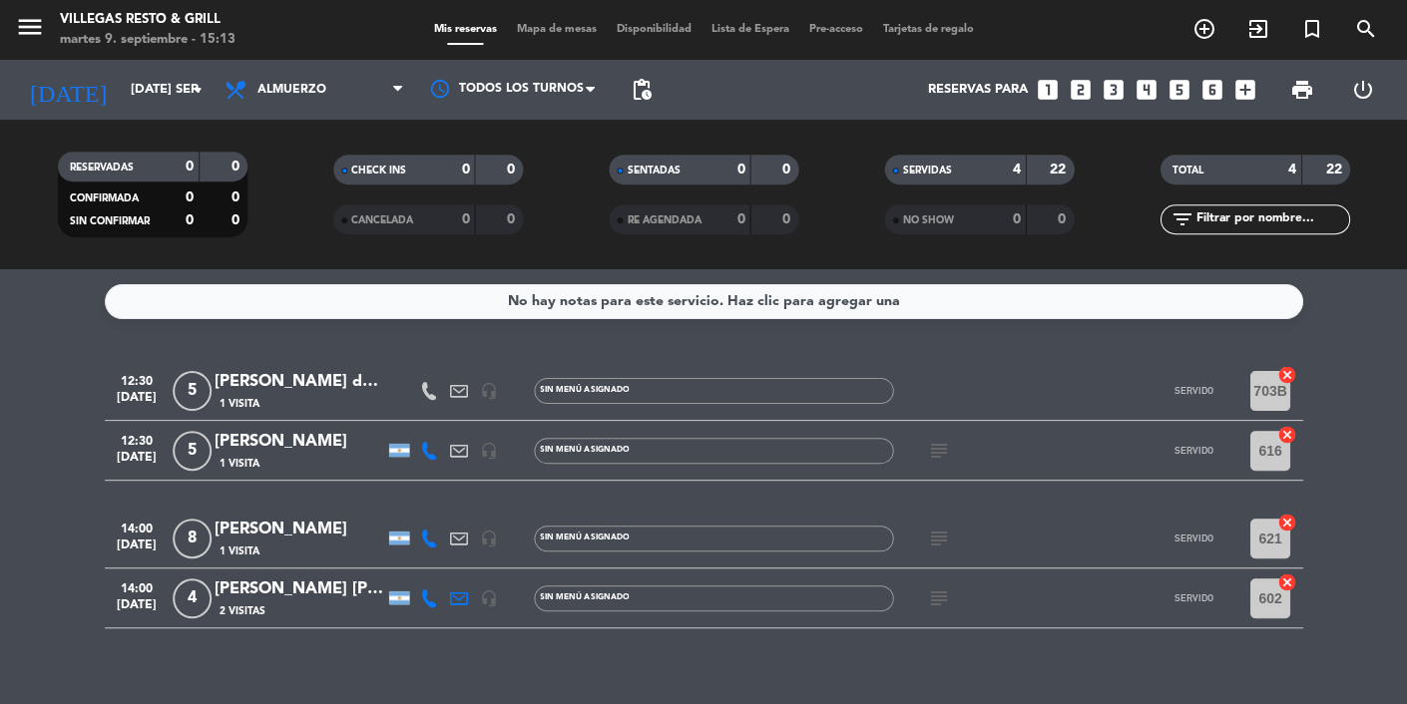 The height and width of the screenshot is (704, 1407). What do you see at coordinates (1301, 90) in the screenshot?
I see `span: print` at bounding box center [1301, 90].